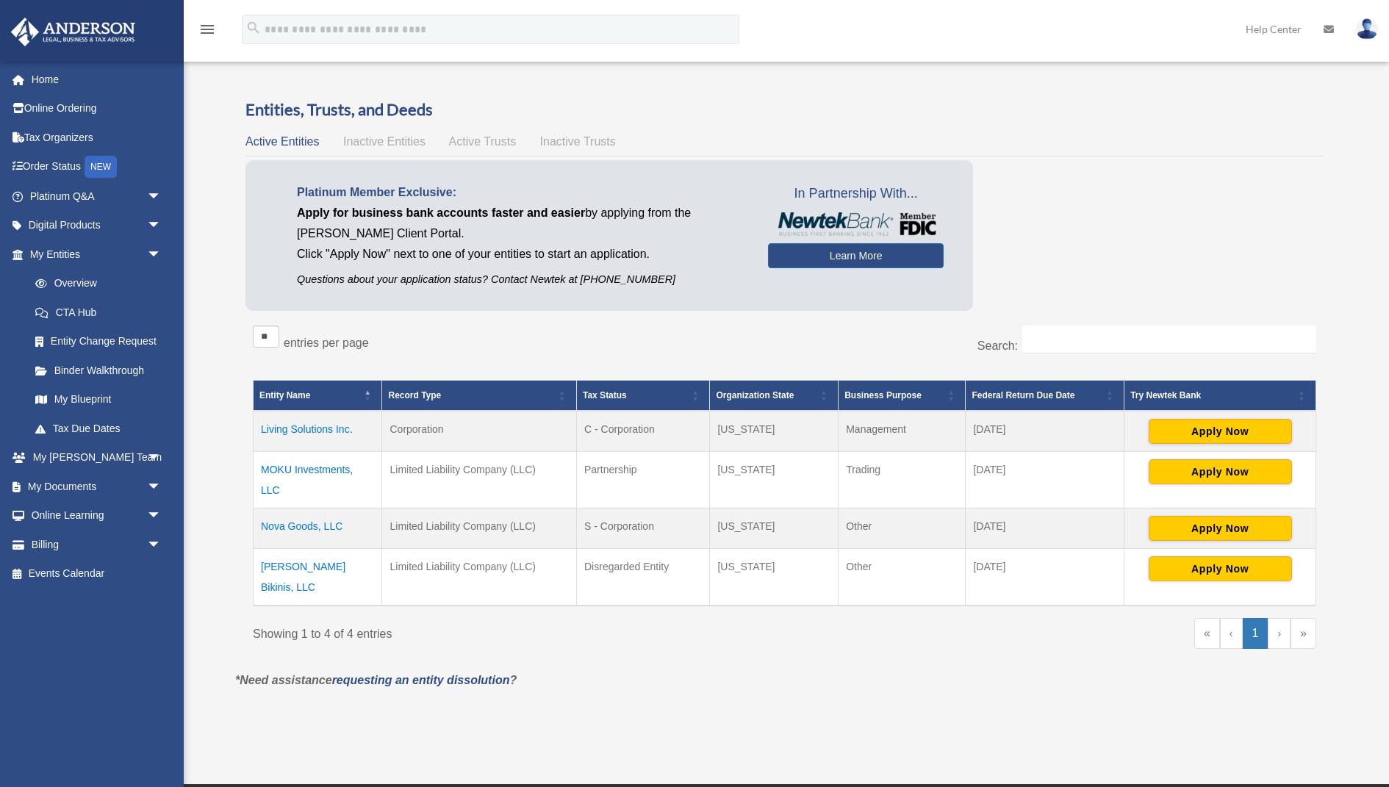 This screenshot has height=787, width=1389. What do you see at coordinates (643, 577) in the screenshot?
I see `td: Disregarded Entity` at bounding box center [643, 577].